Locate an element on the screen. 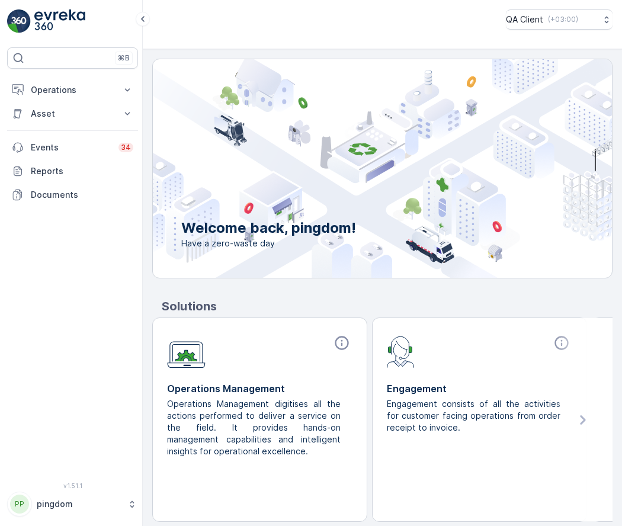  img: city illustration is located at coordinates (356, 168).